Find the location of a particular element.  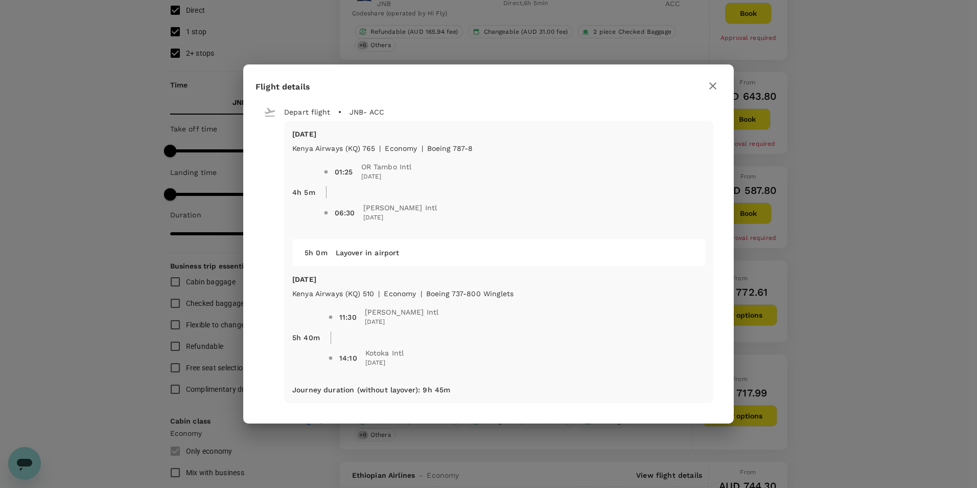

p: Kenya Airways (KQ) 510 is located at coordinates (333, 293).